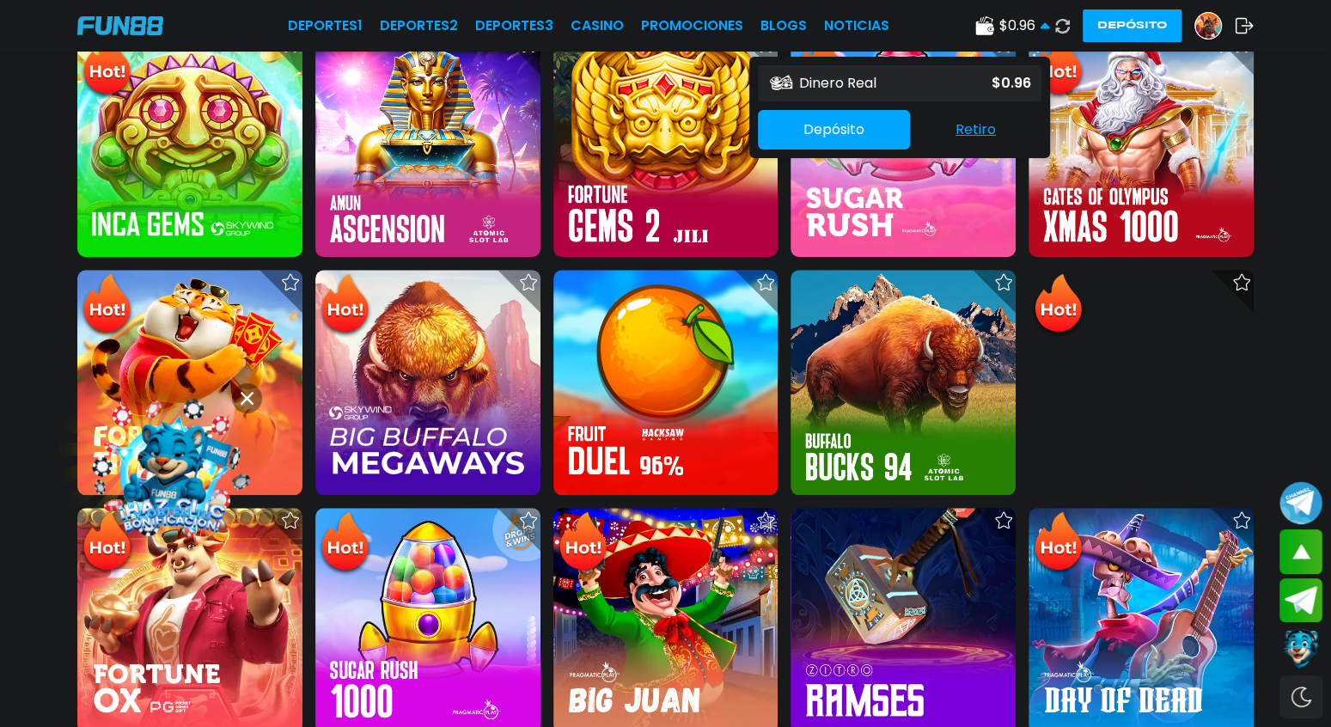 This screenshot has height=727, width=1331. I want to click on button: Contact customer service, so click(1301, 649).